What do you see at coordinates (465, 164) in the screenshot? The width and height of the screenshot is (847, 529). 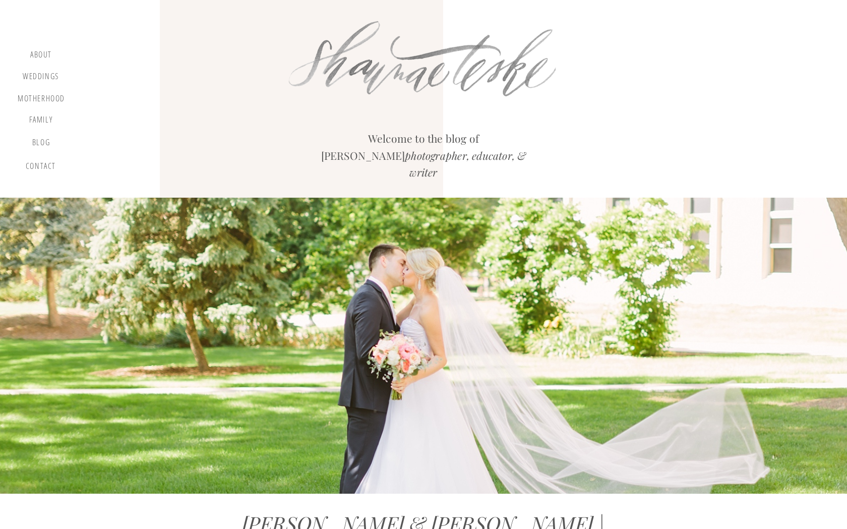 I see `i: photographer, educator, & writer` at bounding box center [465, 164].